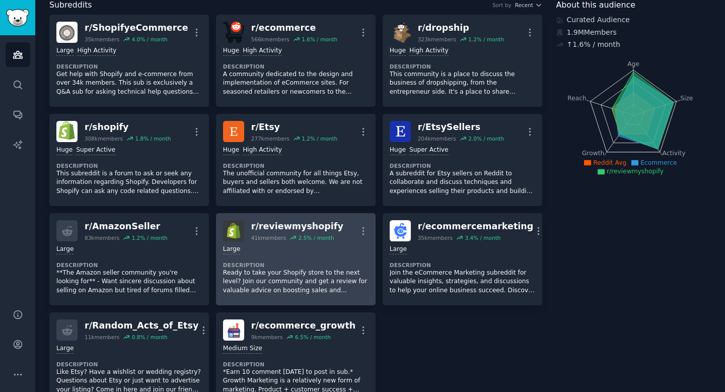  Describe the element at coordinates (129, 83) in the screenshot. I see `p: Get help with Shopify and e-commerce from over 34k members. This sub is exclusively a Q&A sub for...` at that location.